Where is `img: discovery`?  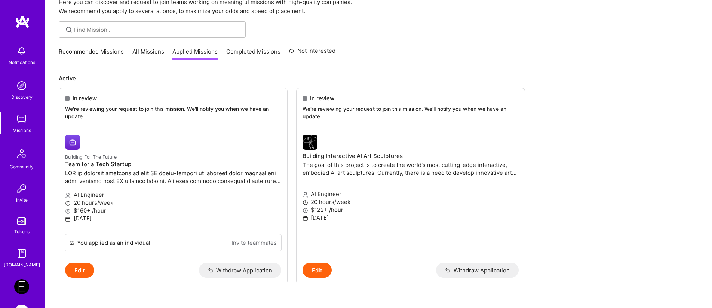
img: discovery is located at coordinates (22, 86).